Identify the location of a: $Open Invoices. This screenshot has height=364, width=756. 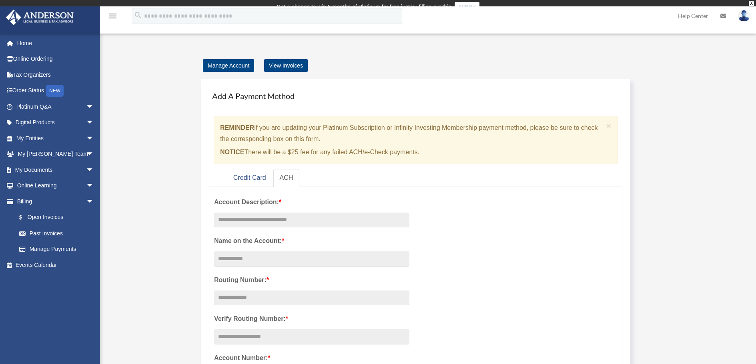
(58, 218).